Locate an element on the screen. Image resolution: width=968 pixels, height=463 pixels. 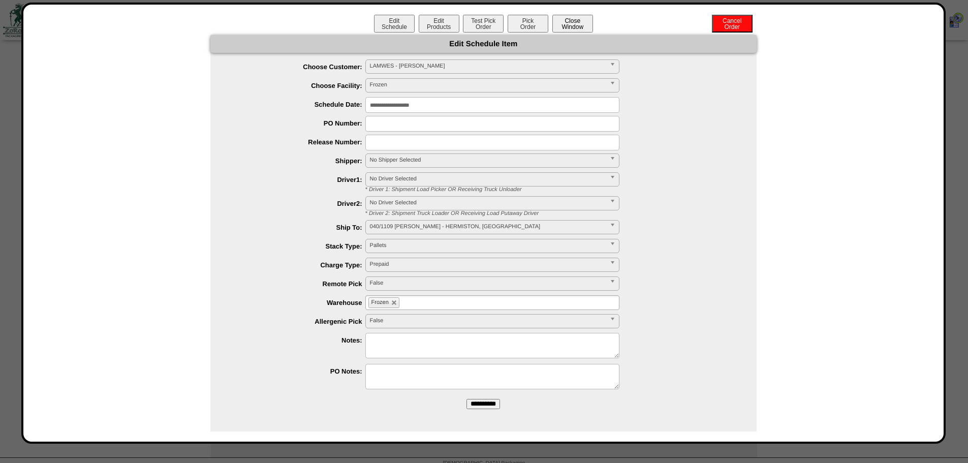
label: Charge Type: is located at coordinates (298, 265).